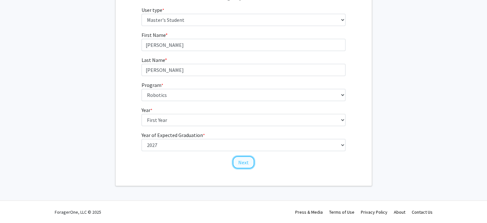 The width and height of the screenshot is (487, 223). Describe the element at coordinates (153, 60) in the screenshot. I see `span: Last Name` at that location.